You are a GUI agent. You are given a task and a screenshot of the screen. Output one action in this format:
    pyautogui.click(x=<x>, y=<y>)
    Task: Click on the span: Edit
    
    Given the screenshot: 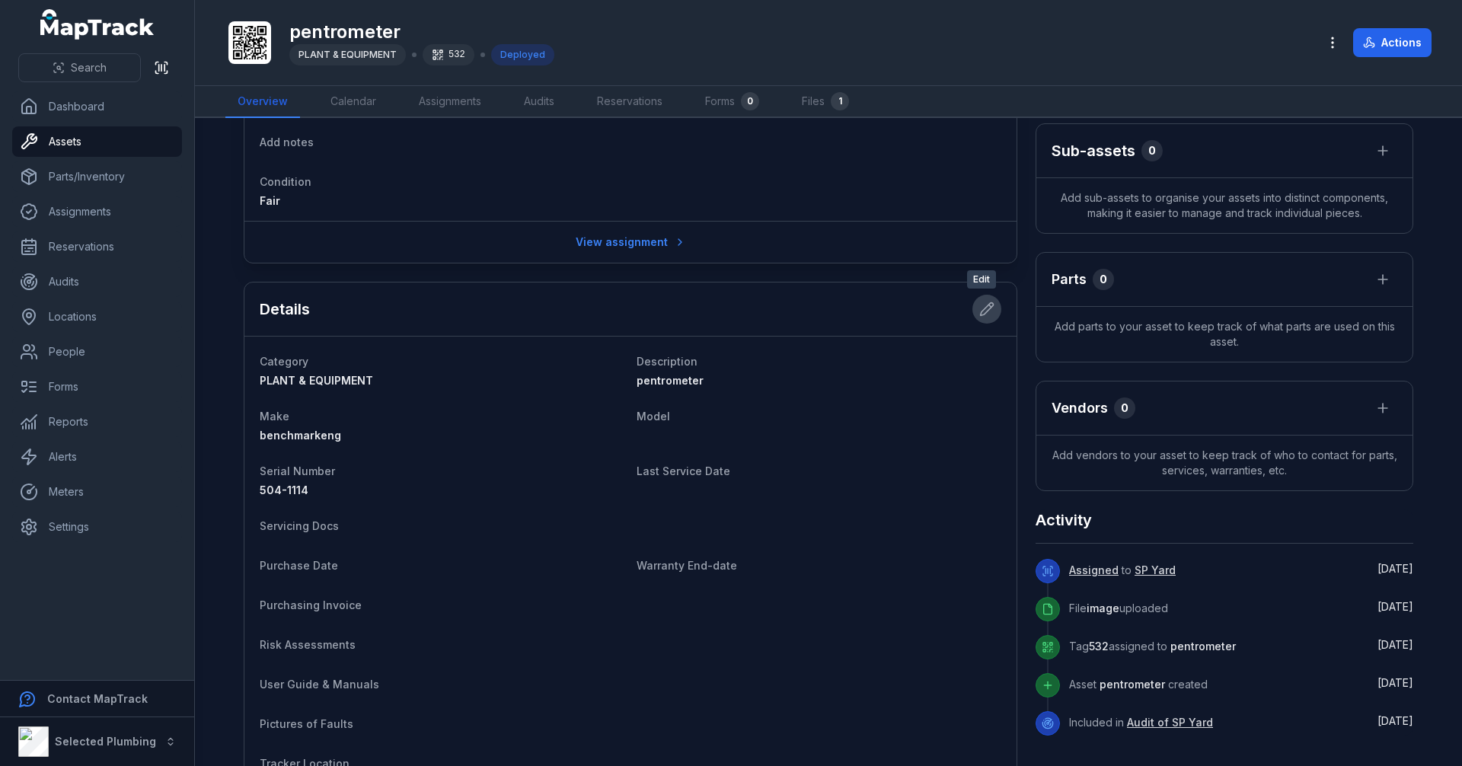 What is the action you would take?
    pyautogui.click(x=982, y=279)
    